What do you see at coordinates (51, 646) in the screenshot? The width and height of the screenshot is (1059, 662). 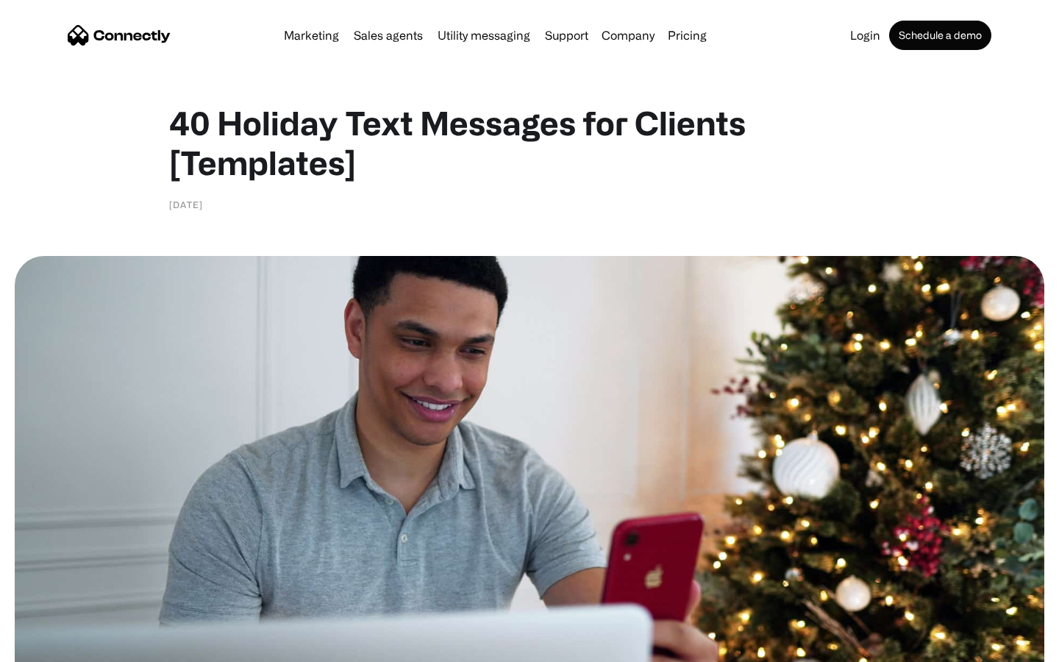 I see `aside: Language selected: English` at bounding box center [51, 646].